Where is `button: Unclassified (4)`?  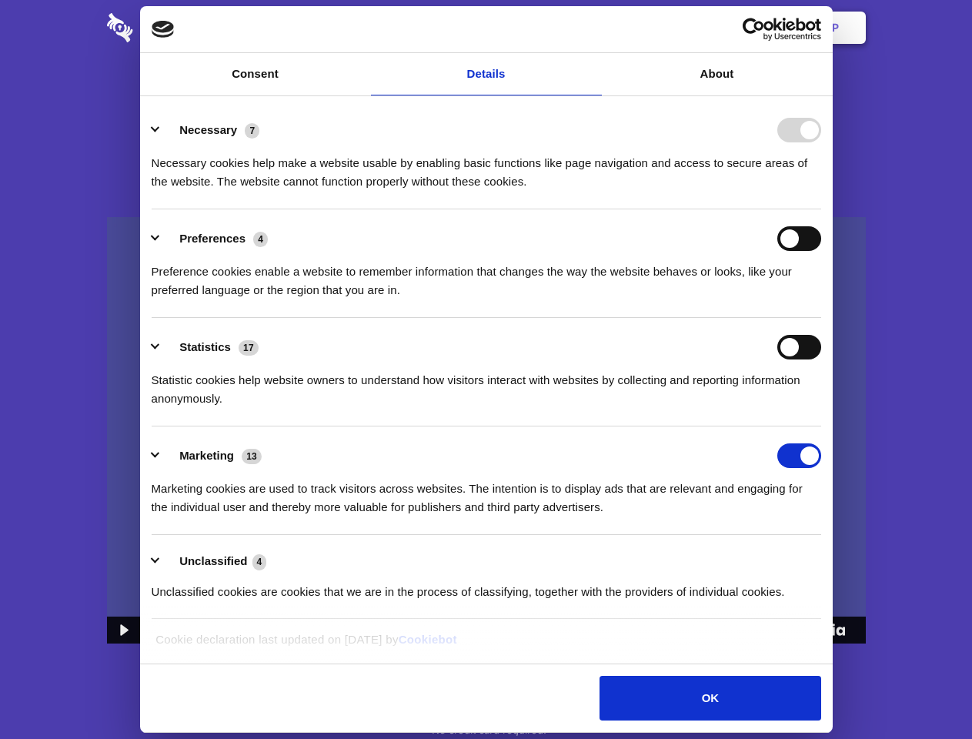 button: Unclassified (4) is located at coordinates (214, 561).